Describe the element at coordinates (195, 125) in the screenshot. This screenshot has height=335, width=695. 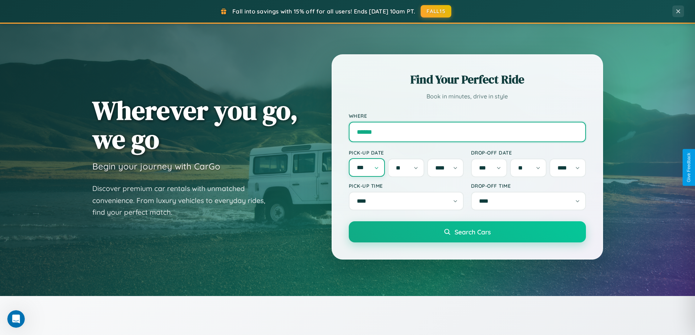
I see `h1: Wherever you go, we go` at that location.